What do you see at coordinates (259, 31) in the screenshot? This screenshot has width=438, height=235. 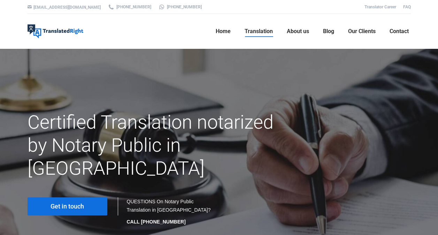 I see `span: Translation` at bounding box center [259, 31].